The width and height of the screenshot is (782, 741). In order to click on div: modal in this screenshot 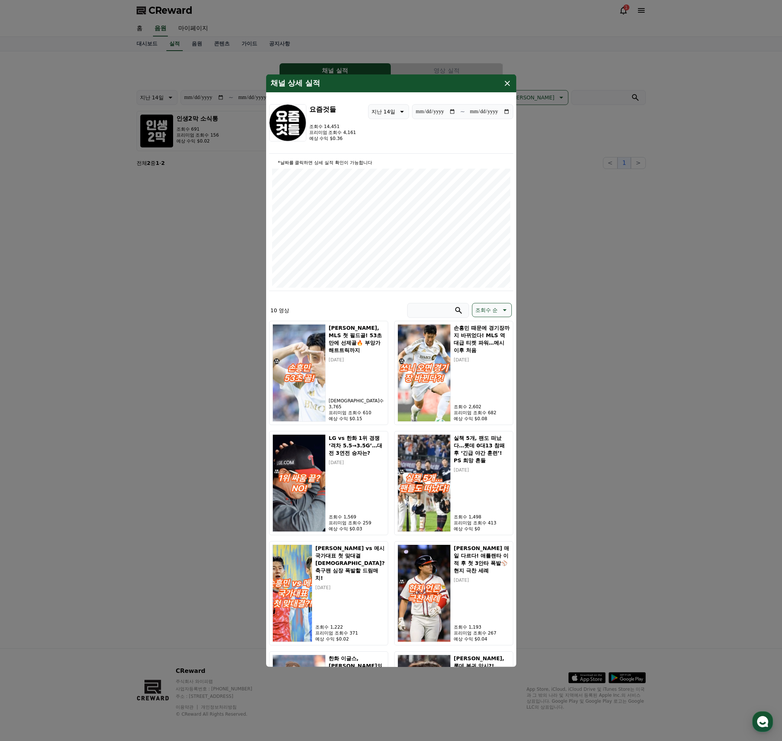, I will do `click(391, 370)`.